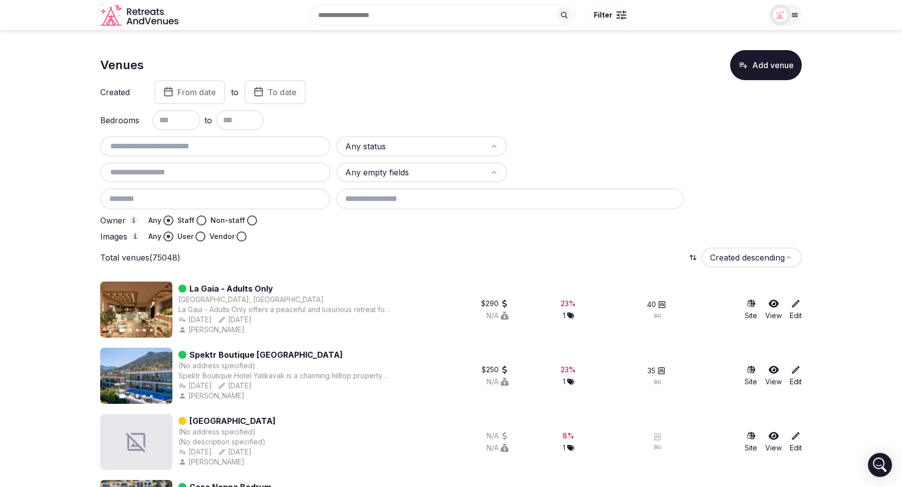 The width and height of the screenshot is (902, 487). Describe the element at coordinates (656, 371) in the screenshot. I see `button: 35` at that location.